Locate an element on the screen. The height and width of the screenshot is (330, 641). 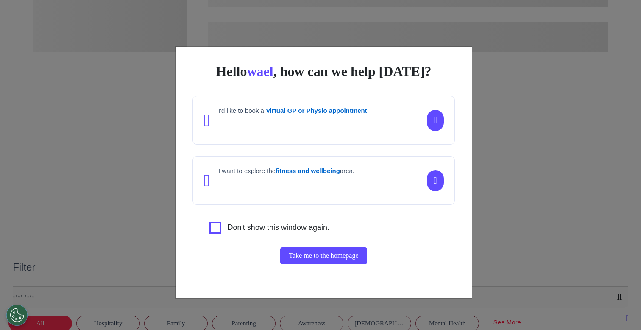
button: Take me to the homepage is located at coordinates (323, 255).